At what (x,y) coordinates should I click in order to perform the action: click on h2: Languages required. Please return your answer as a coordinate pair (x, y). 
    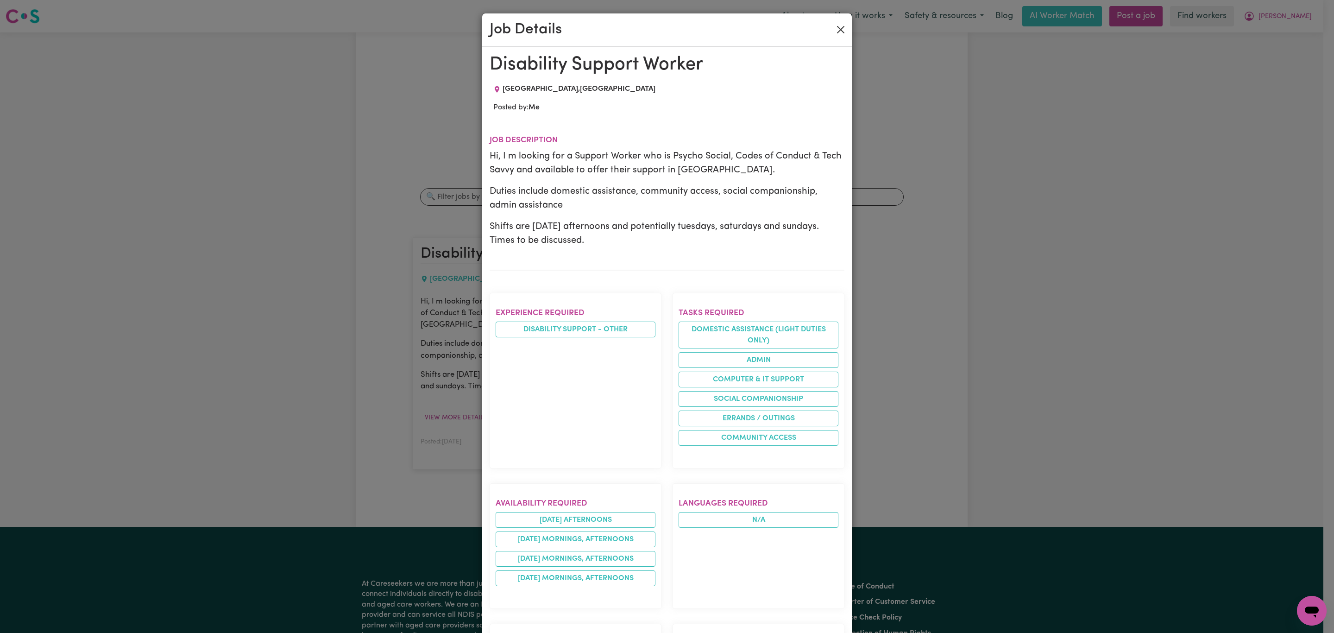
    Looking at the image, I should click on (758, 503).